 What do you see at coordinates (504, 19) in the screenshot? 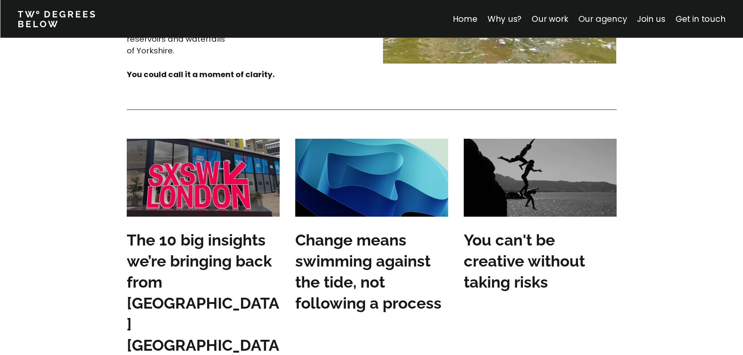
I see `a: Why us?` at bounding box center [504, 19].